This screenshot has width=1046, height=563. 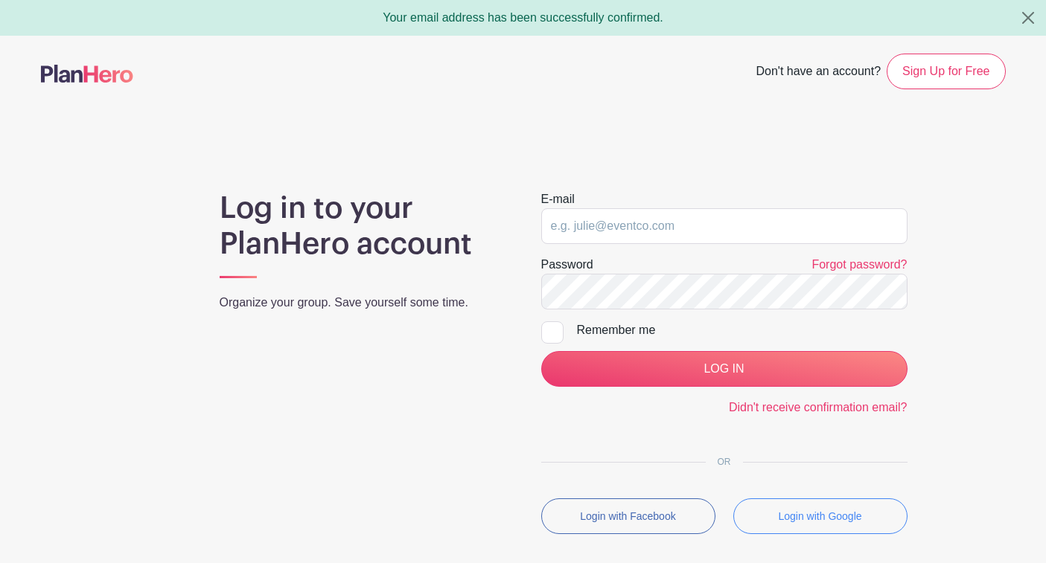 What do you see at coordinates (362, 303) in the screenshot?
I see `p: Organize your group. Save yourself some time.` at bounding box center [362, 303].